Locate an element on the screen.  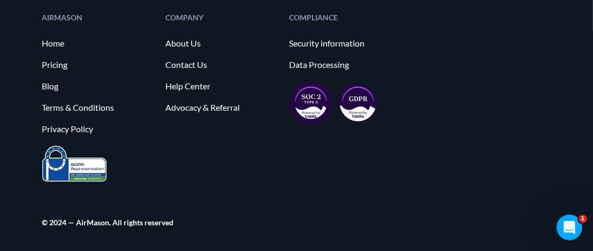
a: Security information is located at coordinates (346, 43).